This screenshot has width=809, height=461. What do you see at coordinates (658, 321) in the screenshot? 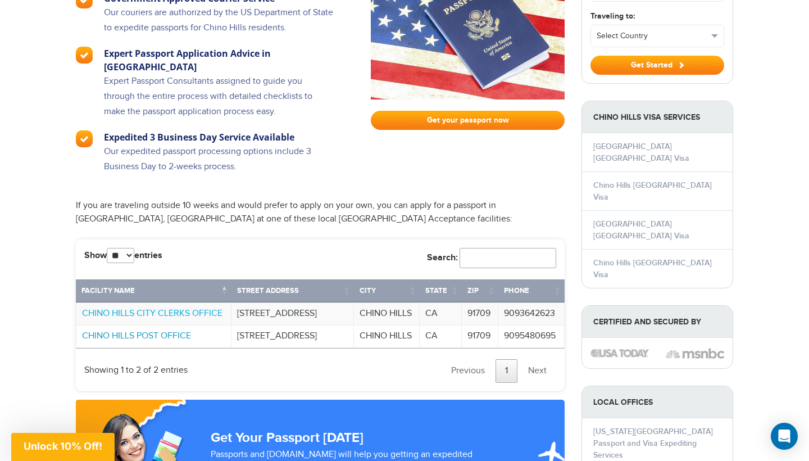
I see `strong: Certified and Secured by` at bounding box center [658, 321].